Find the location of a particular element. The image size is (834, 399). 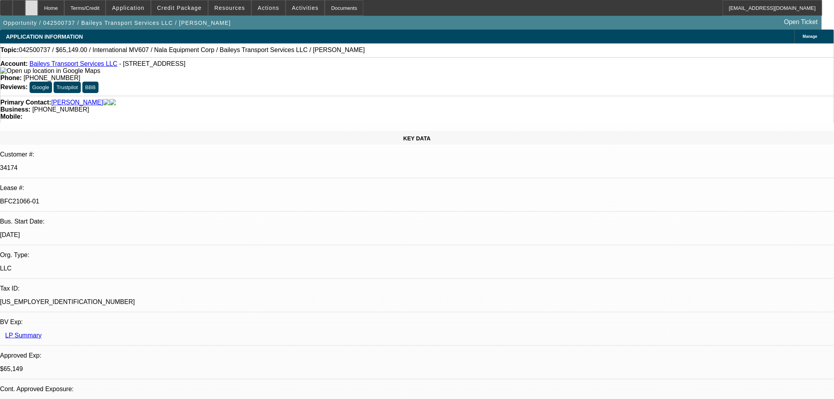

a: Baileys Transport Services LLC is located at coordinates (73, 63).